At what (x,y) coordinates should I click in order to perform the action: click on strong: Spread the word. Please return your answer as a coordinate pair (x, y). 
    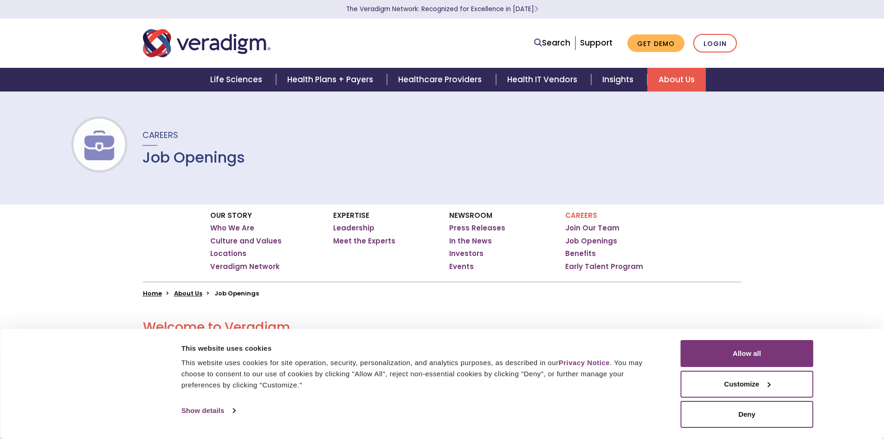
    Looking at the image, I should click on (608, 333).